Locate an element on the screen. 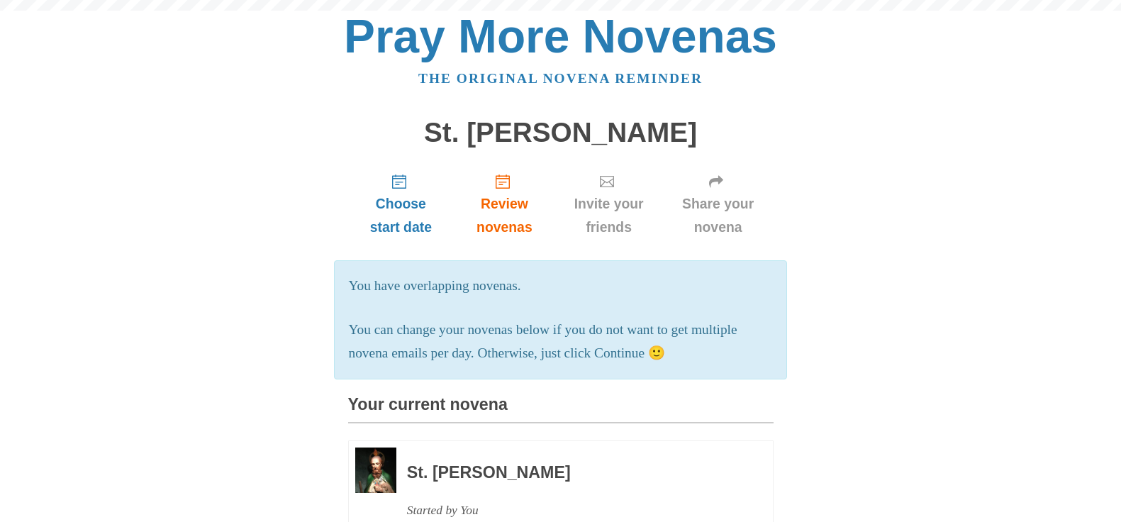 The image size is (1121, 522). div: Started by You is located at coordinates (571, 510).